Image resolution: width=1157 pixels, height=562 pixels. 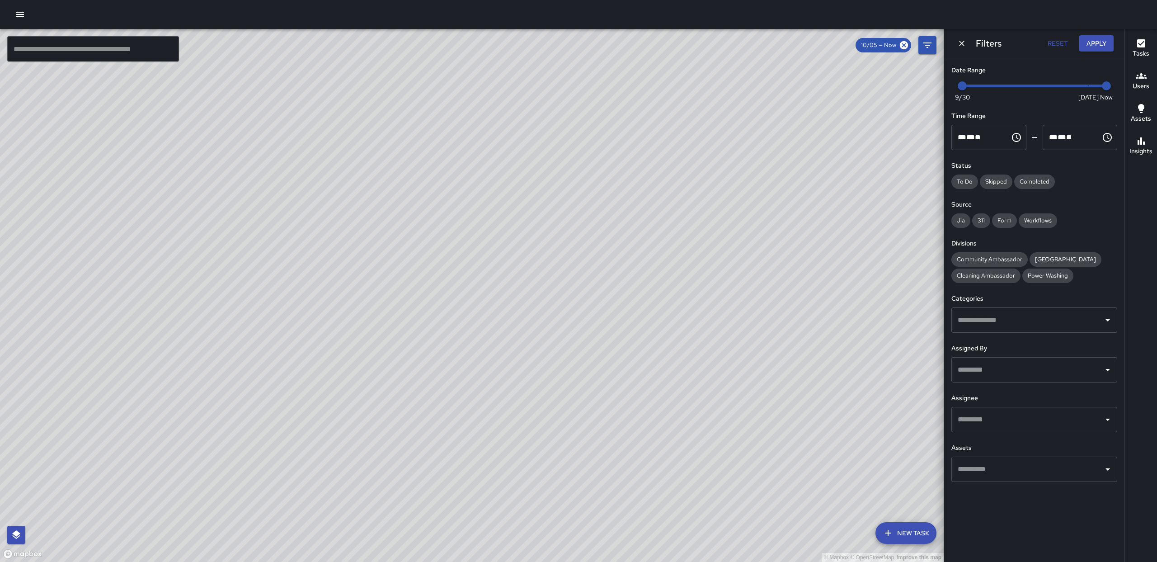 I want to click on div: To Do, so click(x=965, y=182).